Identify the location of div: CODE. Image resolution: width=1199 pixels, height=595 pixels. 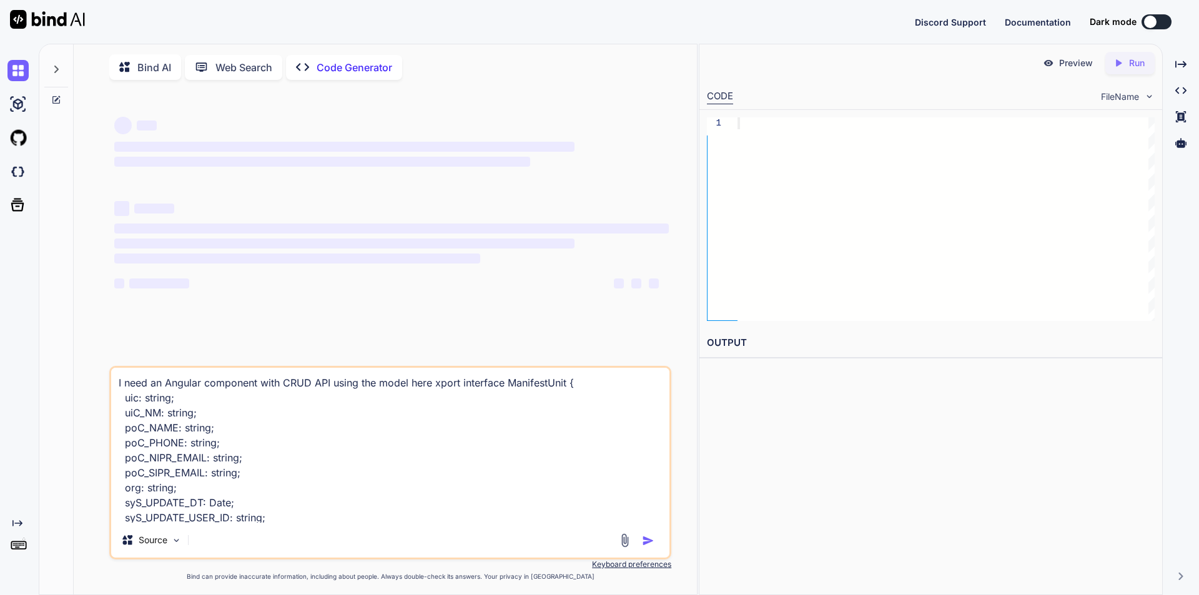
(720, 97).